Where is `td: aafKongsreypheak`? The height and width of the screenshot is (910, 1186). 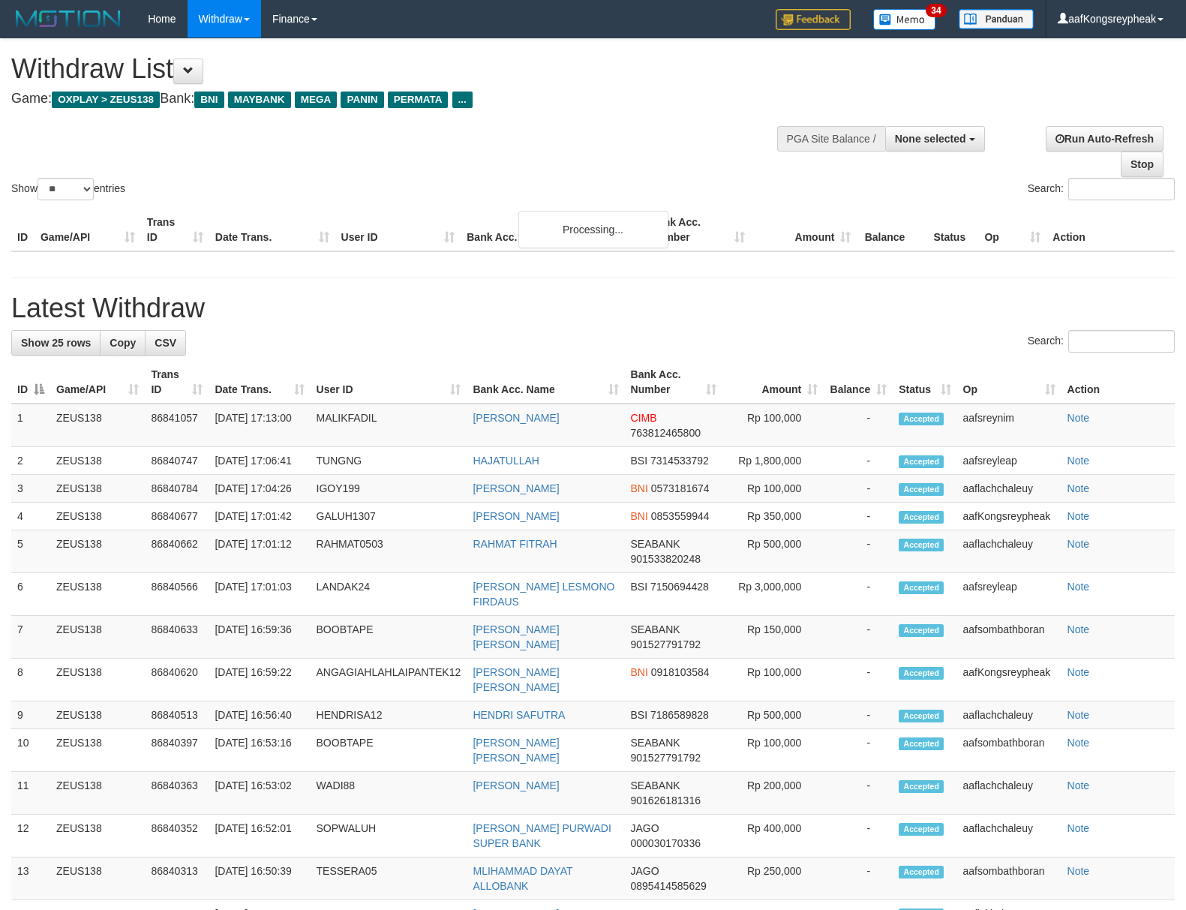
td: aafKongsreypheak is located at coordinates (1009, 679).